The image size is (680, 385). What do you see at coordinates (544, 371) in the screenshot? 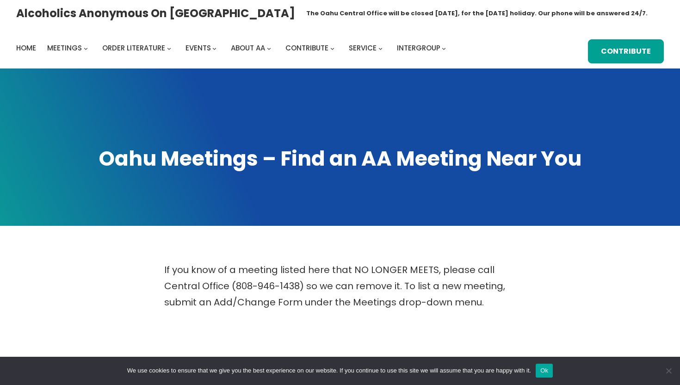
I see `button: Ok` at bounding box center [544, 371].